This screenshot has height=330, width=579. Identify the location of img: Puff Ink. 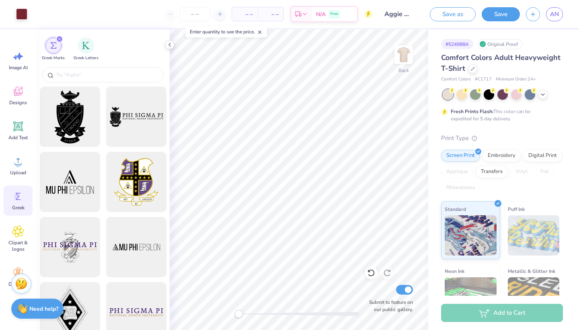
(534, 235).